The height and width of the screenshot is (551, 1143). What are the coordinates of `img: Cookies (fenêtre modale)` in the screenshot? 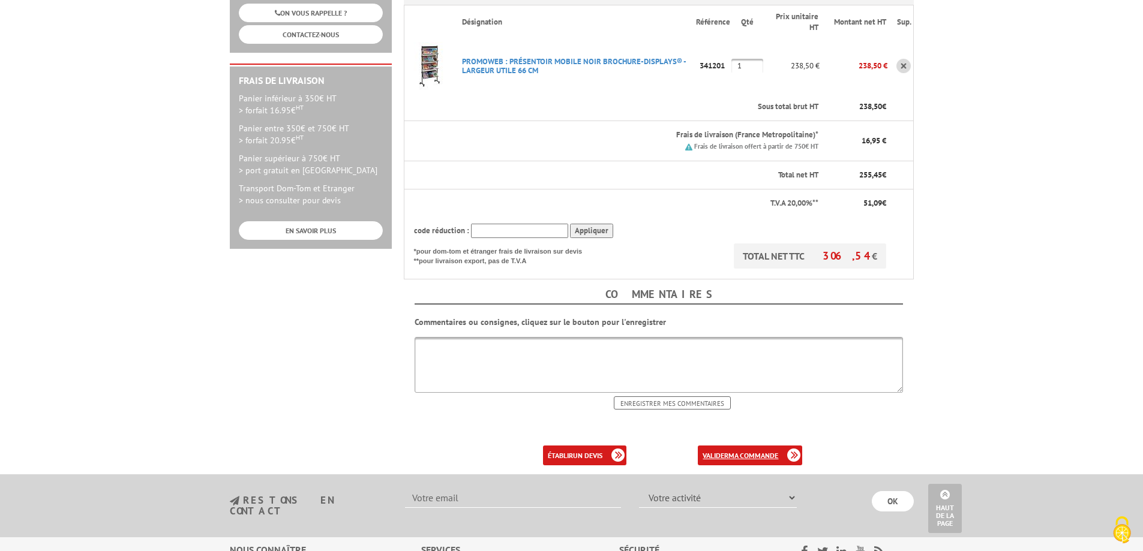 It's located at (1122, 530).